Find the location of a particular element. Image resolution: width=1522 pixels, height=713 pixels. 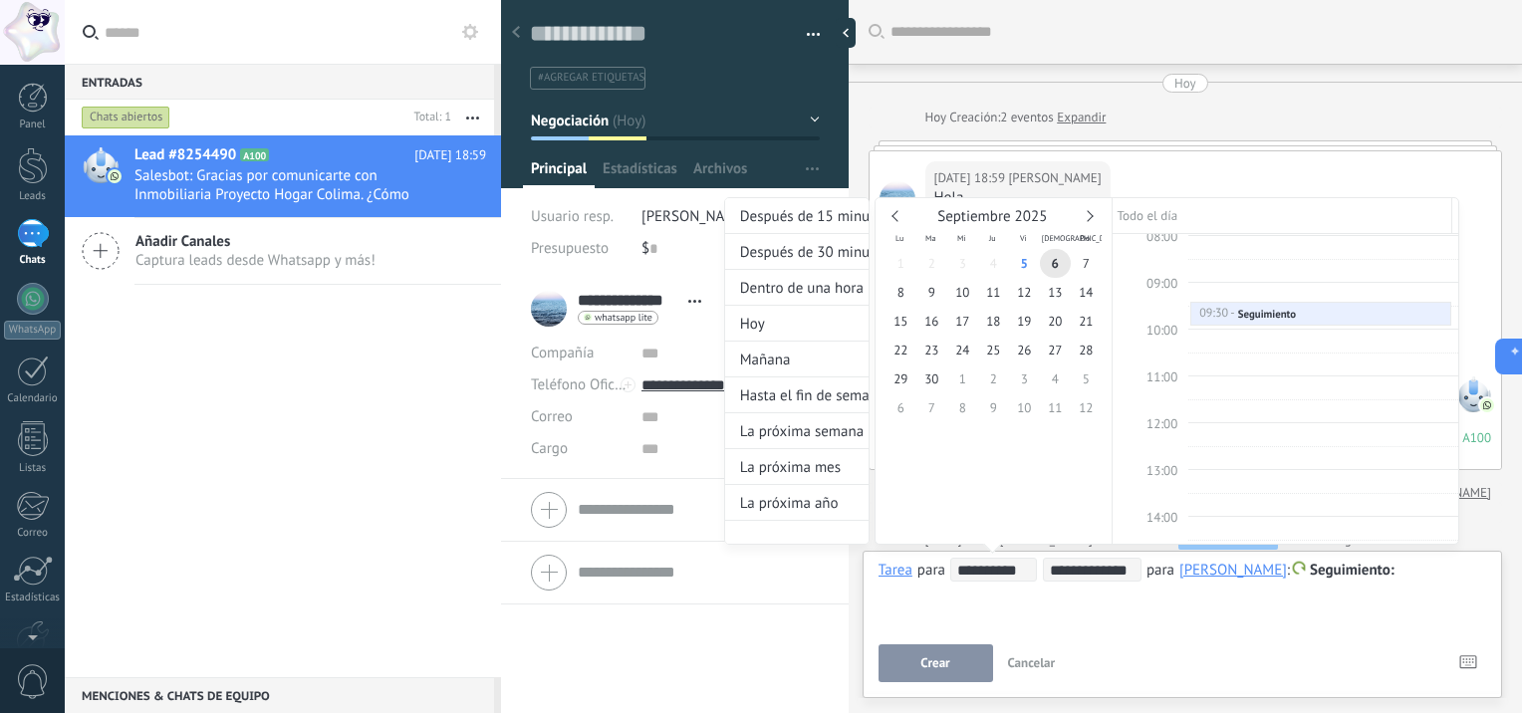

span: 09:00 is located at coordinates (1161, 283).